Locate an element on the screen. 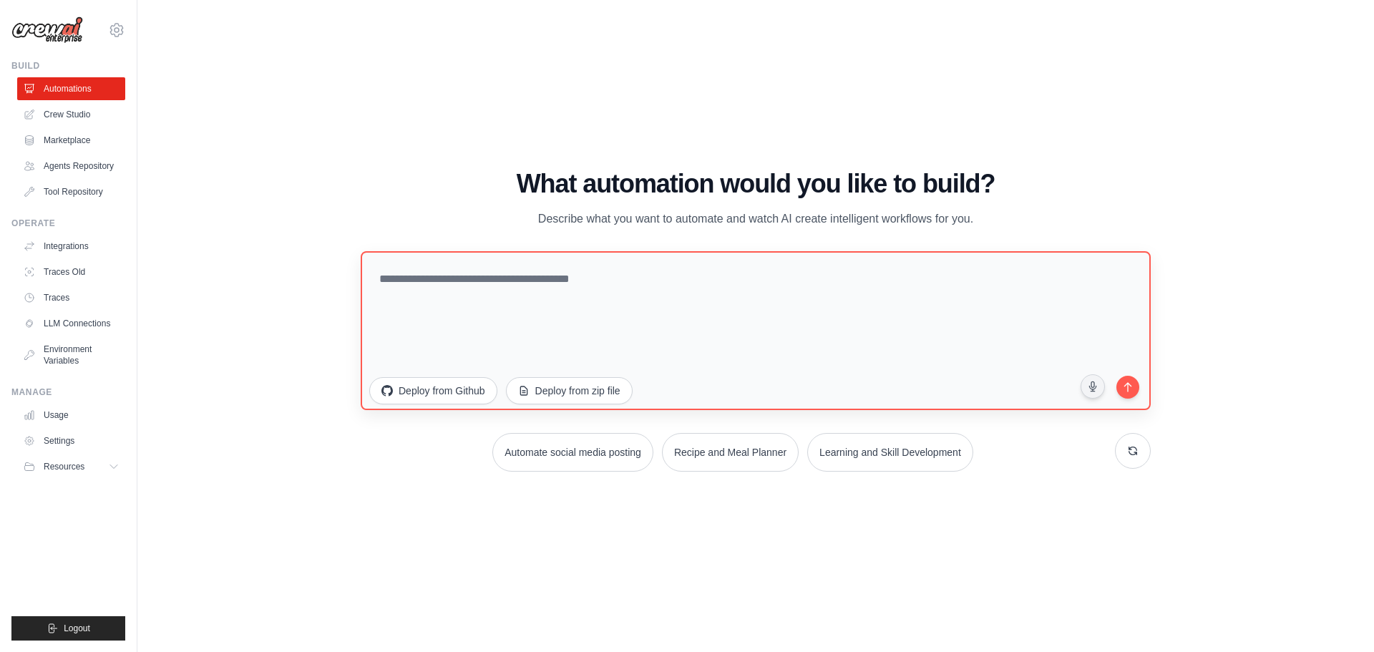 This screenshot has width=1374, height=652. a: Tool Repository is located at coordinates (71, 192).